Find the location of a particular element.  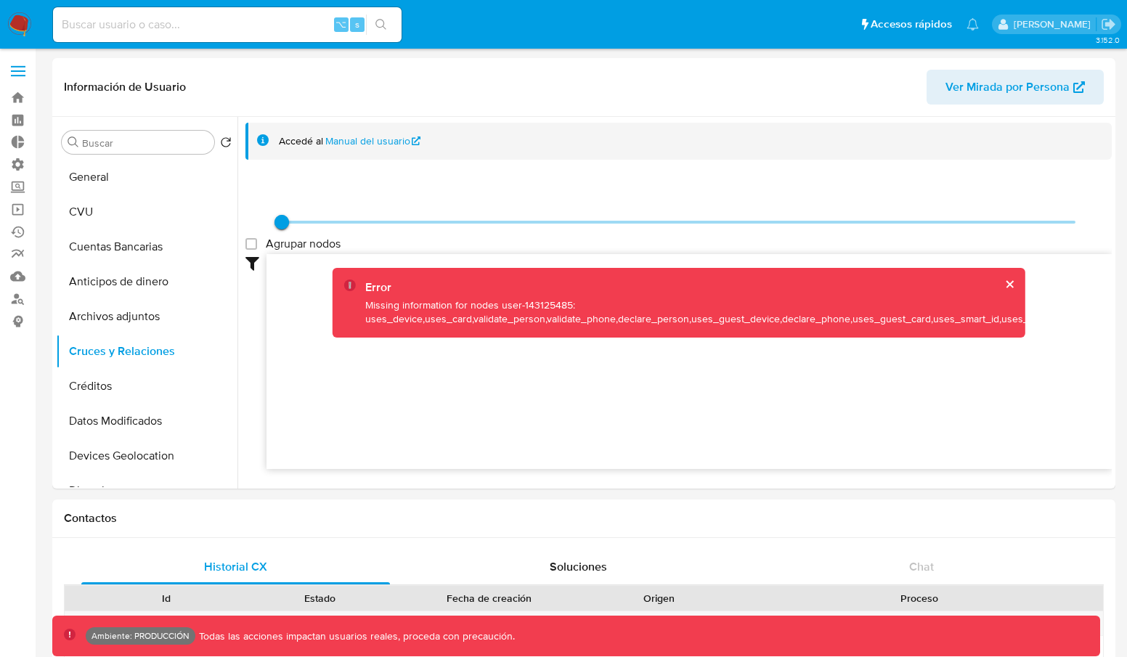

button: cerrar is located at coordinates (1008, 284).